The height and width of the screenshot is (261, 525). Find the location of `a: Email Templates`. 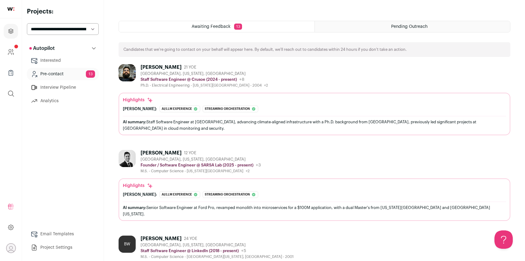

a: Email Templates is located at coordinates (63, 234).